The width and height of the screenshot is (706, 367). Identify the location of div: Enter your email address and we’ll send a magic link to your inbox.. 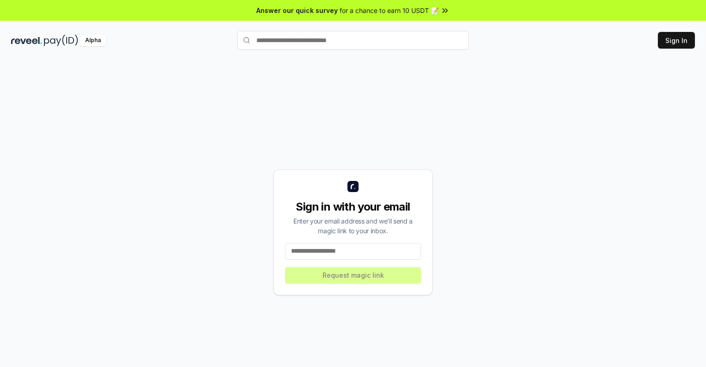
(353, 226).